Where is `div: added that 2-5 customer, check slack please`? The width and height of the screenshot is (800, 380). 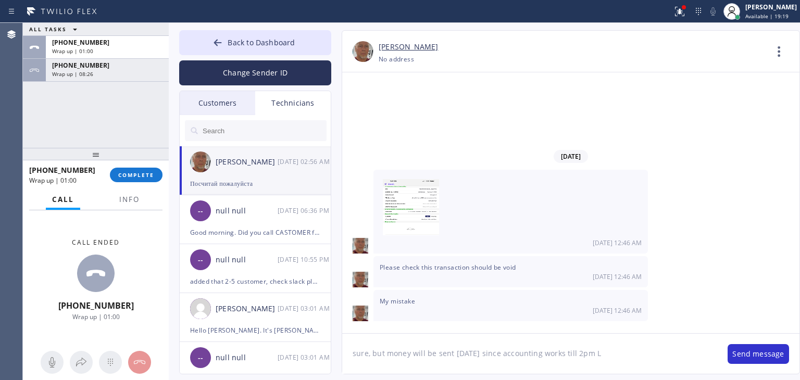
div: added that 2-5 customer, check slack please is located at coordinates (255, 281).